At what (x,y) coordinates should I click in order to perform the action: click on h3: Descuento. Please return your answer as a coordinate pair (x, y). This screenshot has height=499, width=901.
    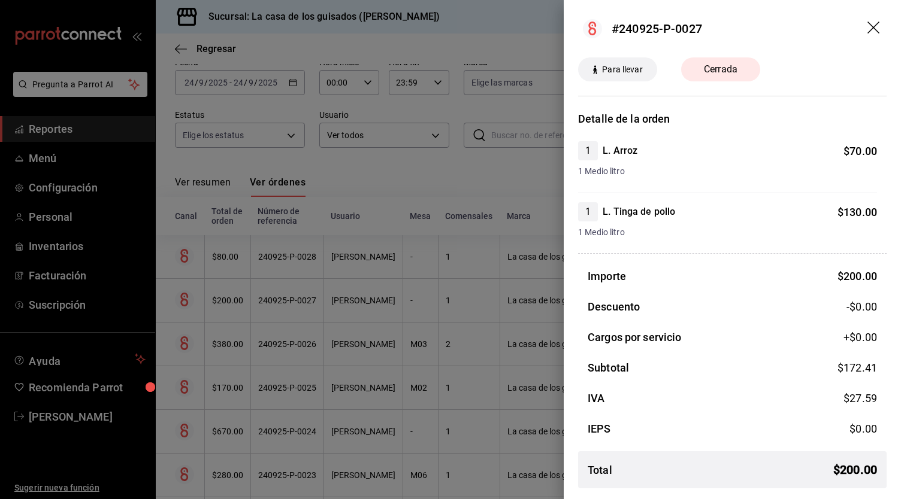
    Looking at the image, I should click on (613, 307).